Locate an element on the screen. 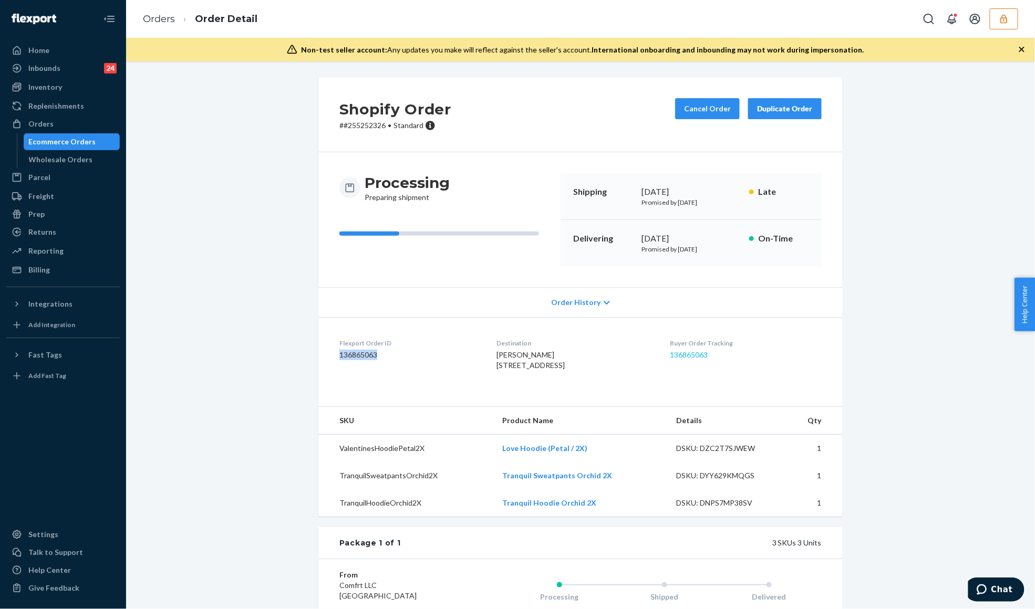 The height and width of the screenshot is (609, 1035). div: Help Center is located at coordinates (49, 571).